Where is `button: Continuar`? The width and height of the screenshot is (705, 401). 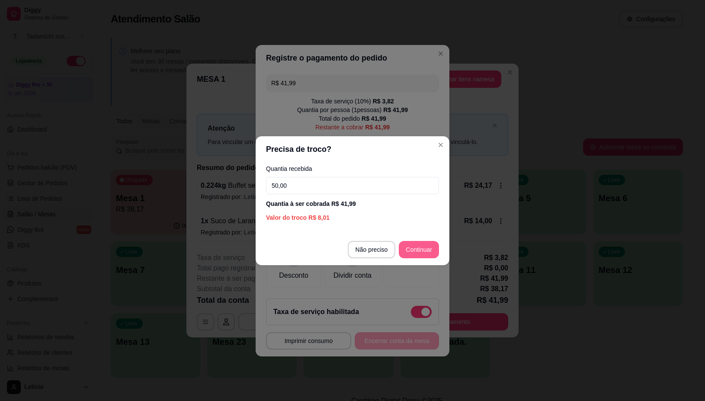
button: Continuar is located at coordinates (419, 250).